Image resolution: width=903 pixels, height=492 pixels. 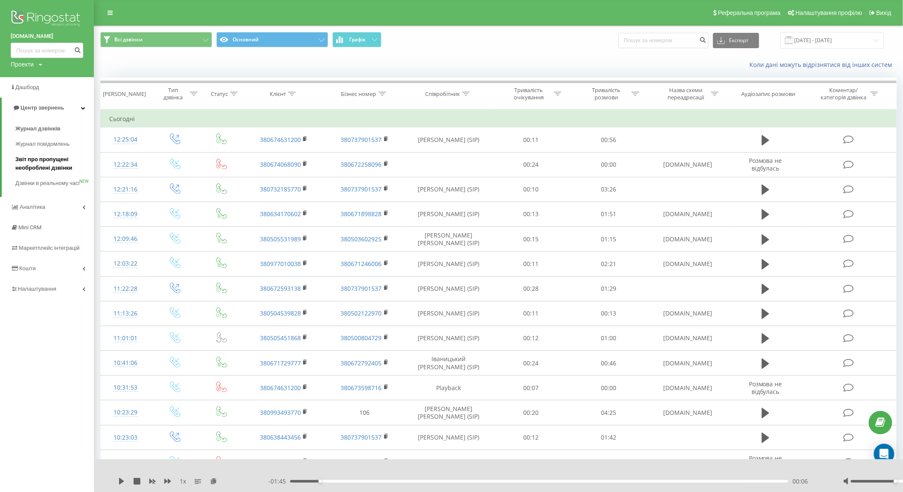 I want to click on a: Центр звернень, so click(x=48, y=108).